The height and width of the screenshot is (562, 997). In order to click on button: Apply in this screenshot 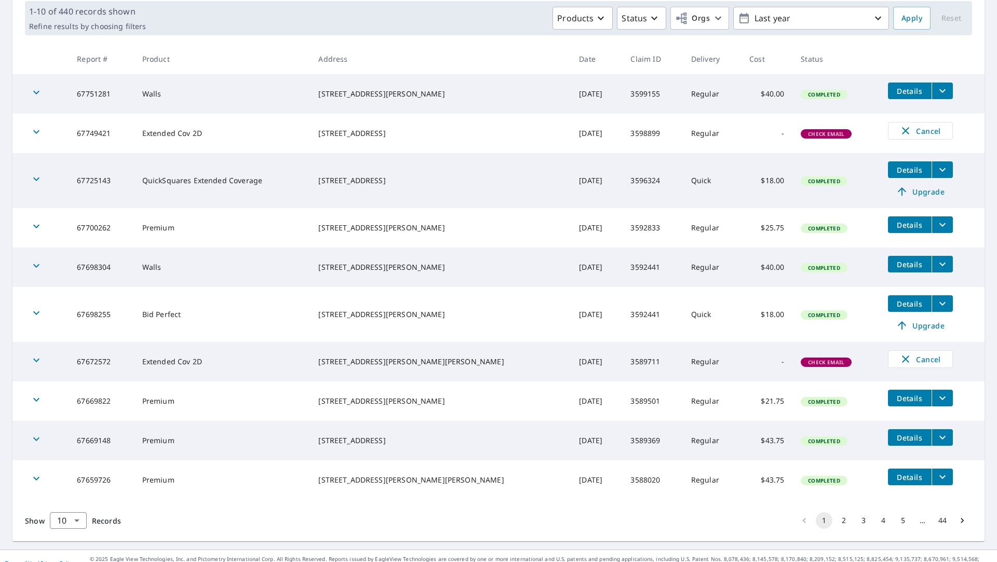, I will do `click(912, 18)`.